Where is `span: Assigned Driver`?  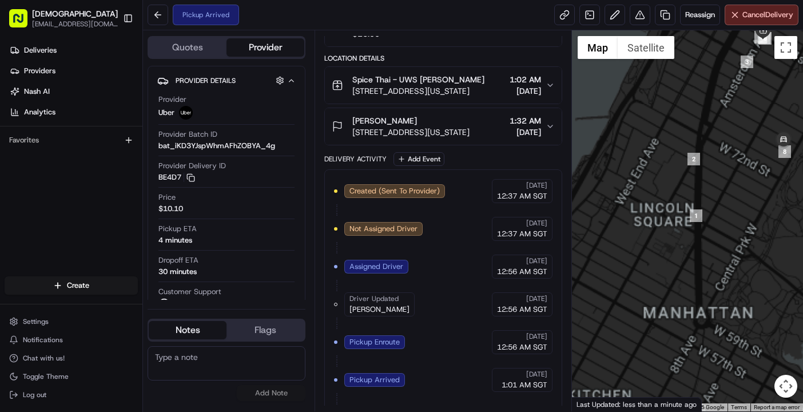
span: Assigned Driver is located at coordinates (376, 267).